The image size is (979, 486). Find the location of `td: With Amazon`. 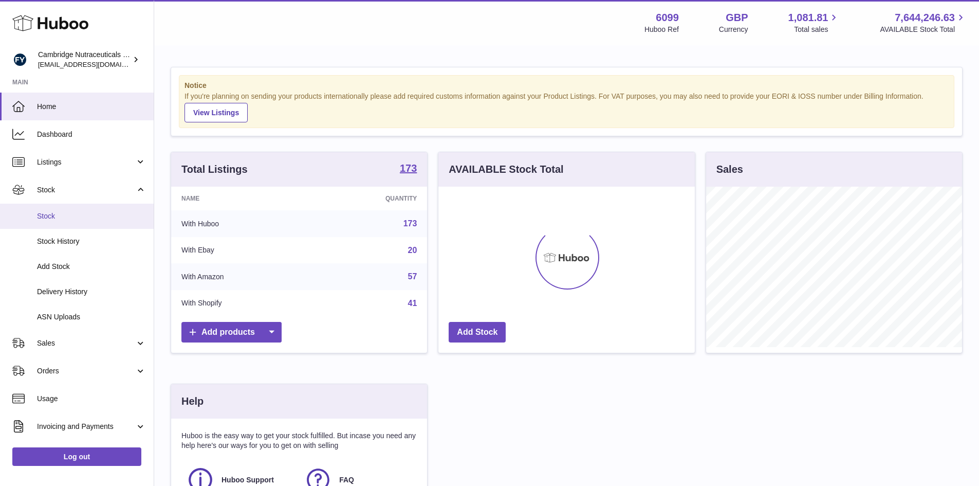

td: With Amazon is located at coordinates (241, 277).